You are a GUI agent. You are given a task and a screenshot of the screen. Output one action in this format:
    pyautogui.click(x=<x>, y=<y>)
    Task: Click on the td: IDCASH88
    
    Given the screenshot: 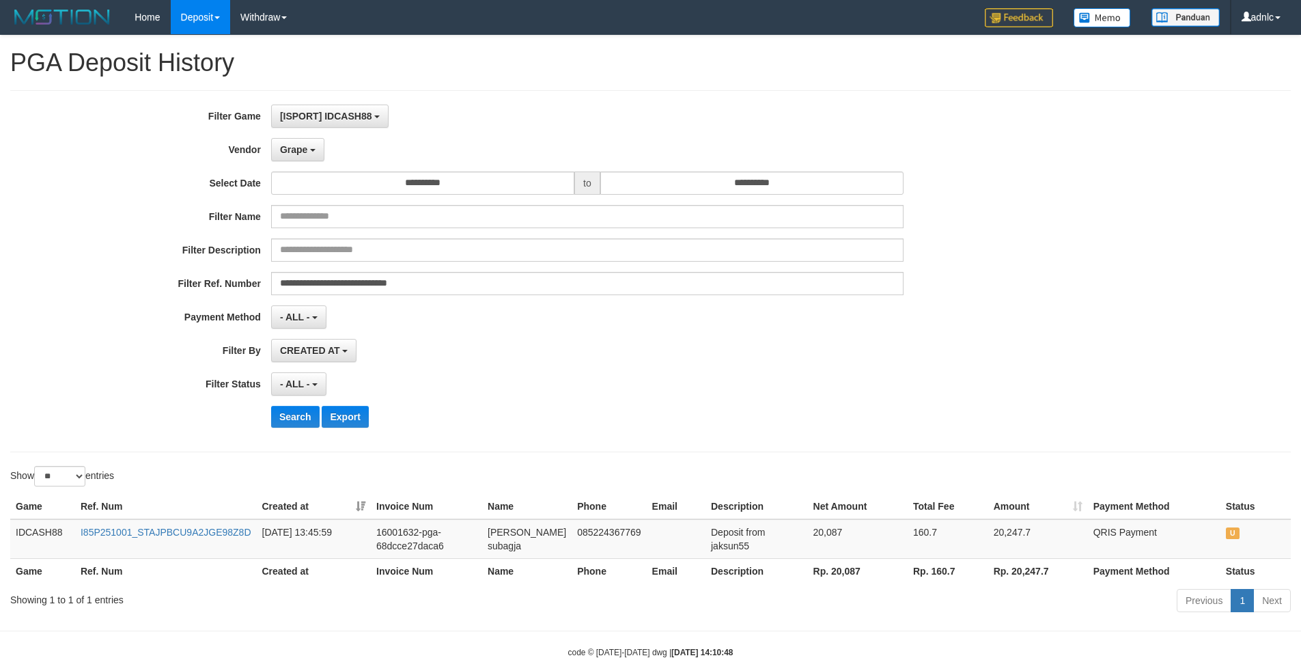 What is the action you would take?
    pyautogui.click(x=42, y=539)
    